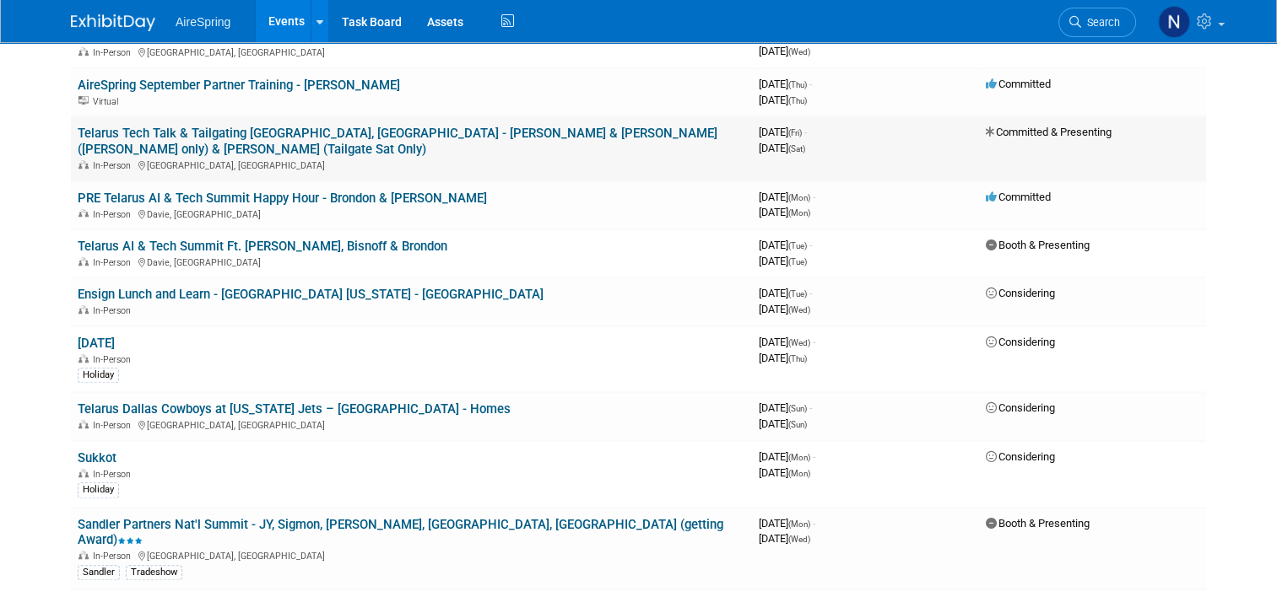 This screenshot has width=1277, height=597. What do you see at coordinates (795, 132) in the screenshot?
I see `span: (Fri)` at bounding box center [795, 132].